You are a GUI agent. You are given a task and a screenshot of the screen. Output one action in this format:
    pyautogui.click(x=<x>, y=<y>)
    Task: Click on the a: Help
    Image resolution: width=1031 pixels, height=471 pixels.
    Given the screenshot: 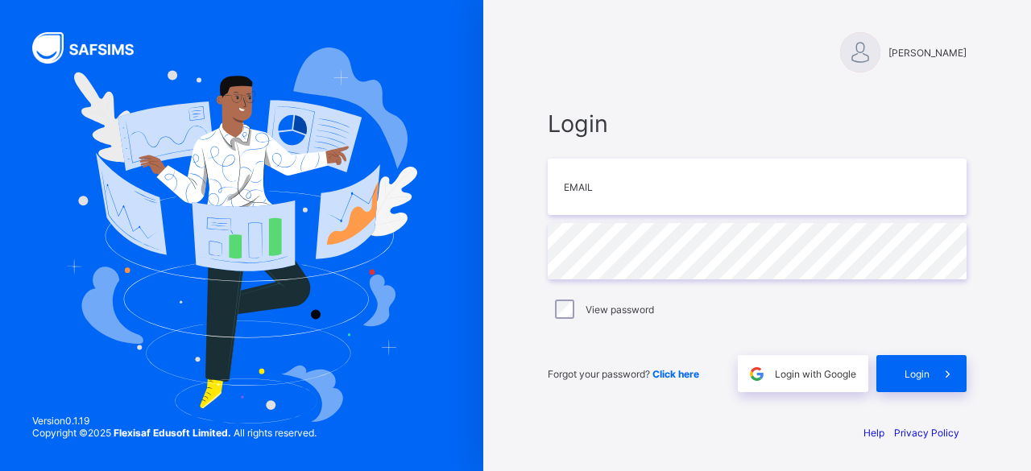 What is the action you would take?
    pyautogui.click(x=874, y=433)
    